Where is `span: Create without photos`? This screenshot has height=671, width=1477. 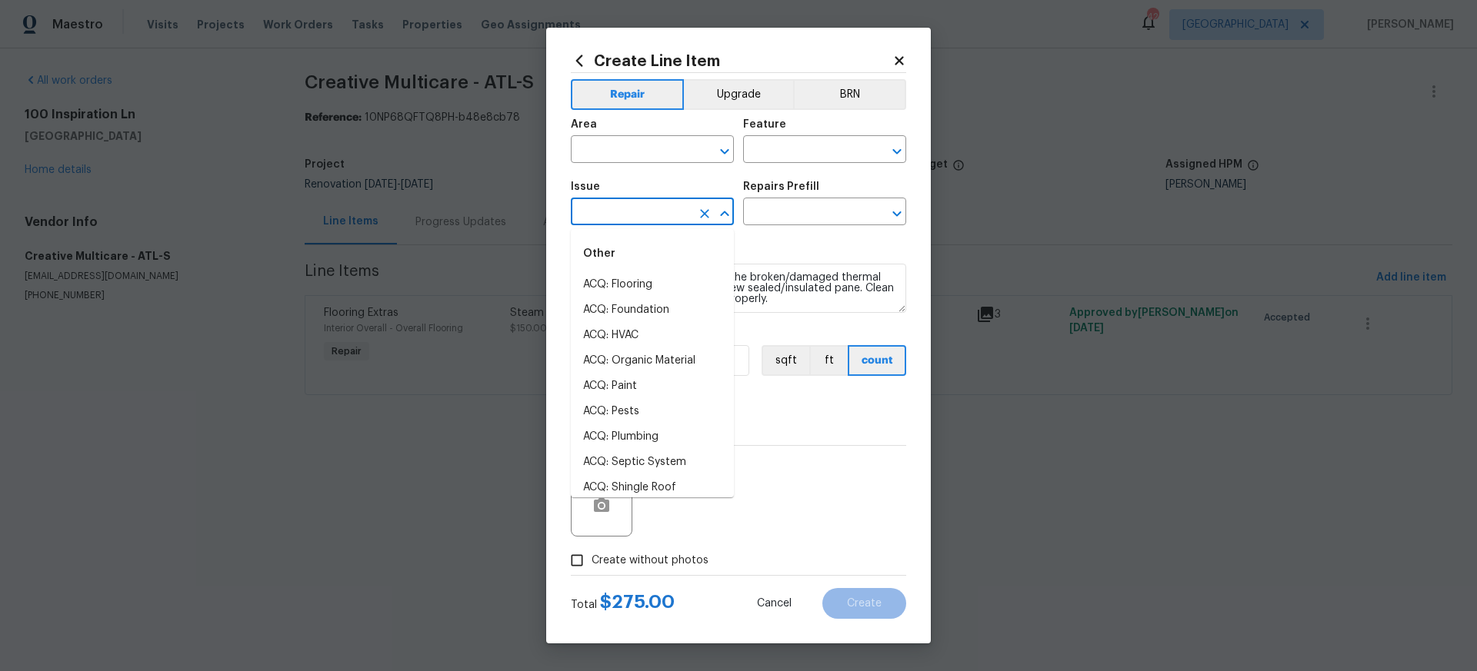 span: Create without photos is located at coordinates (650, 561).